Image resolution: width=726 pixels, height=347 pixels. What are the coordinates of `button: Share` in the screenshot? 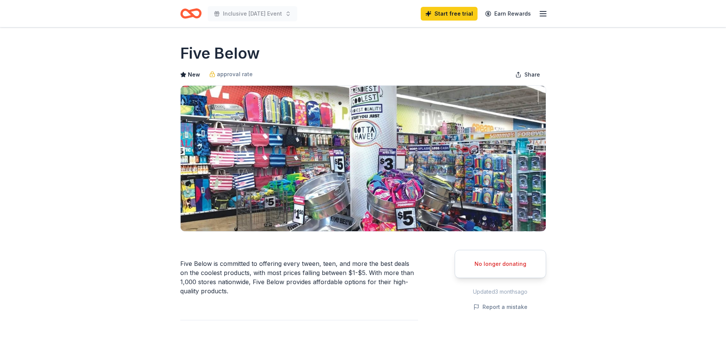 It's located at (527, 75).